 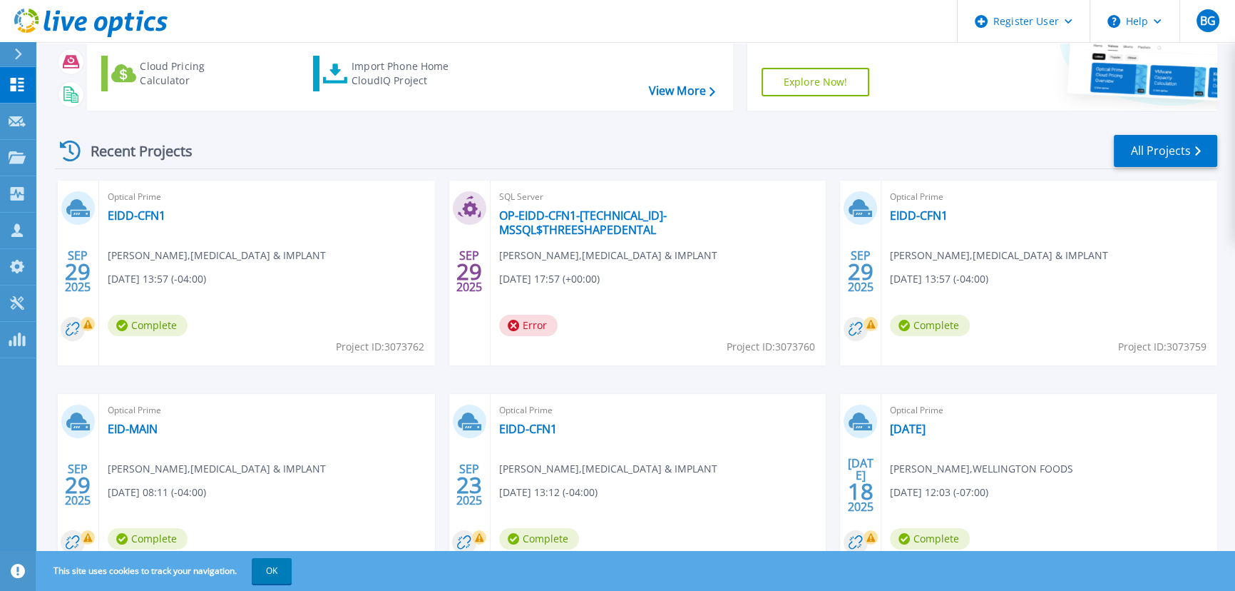 What do you see at coordinates (771, 347) in the screenshot?
I see `span: Project ID: 3073760` at bounding box center [771, 347].